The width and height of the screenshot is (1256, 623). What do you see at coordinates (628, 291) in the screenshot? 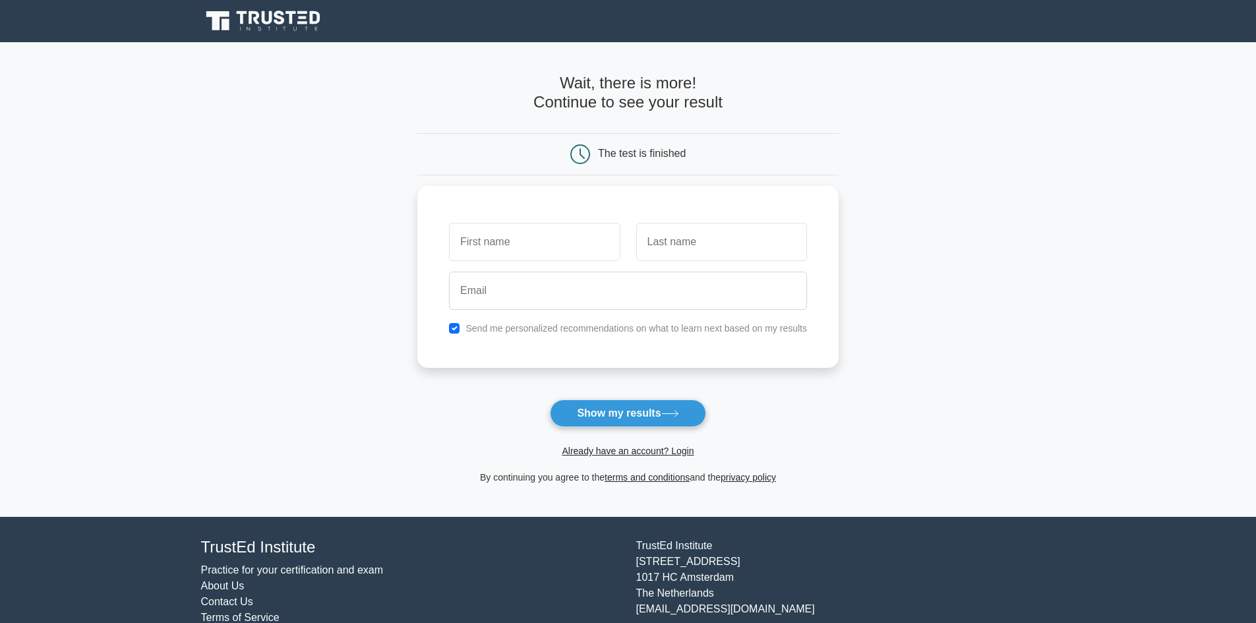
I see `input: Email` at bounding box center [628, 291].